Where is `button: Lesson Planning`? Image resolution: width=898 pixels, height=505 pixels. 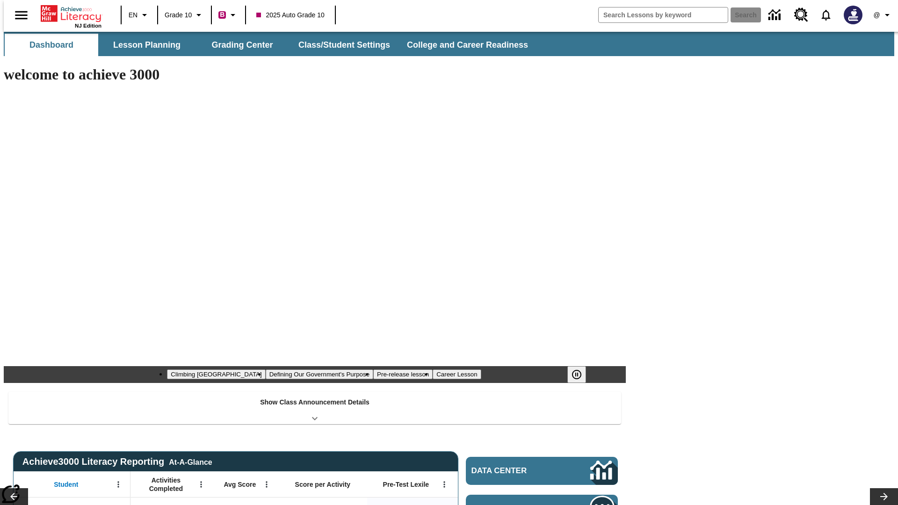 button: Lesson Planning is located at coordinates (147, 45).